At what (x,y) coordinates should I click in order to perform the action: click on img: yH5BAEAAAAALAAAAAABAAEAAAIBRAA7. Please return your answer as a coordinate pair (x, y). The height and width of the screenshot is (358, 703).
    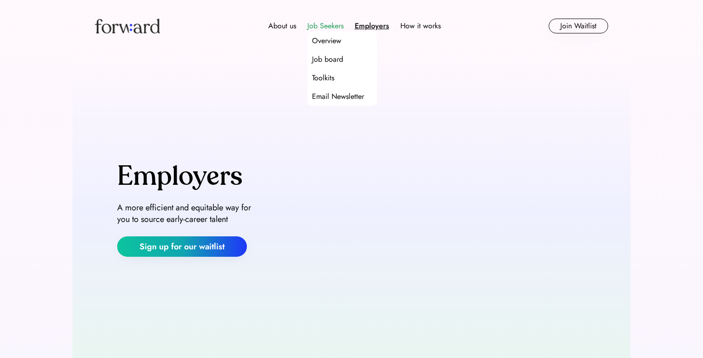
    Looking at the image, I should click on (444, 209).